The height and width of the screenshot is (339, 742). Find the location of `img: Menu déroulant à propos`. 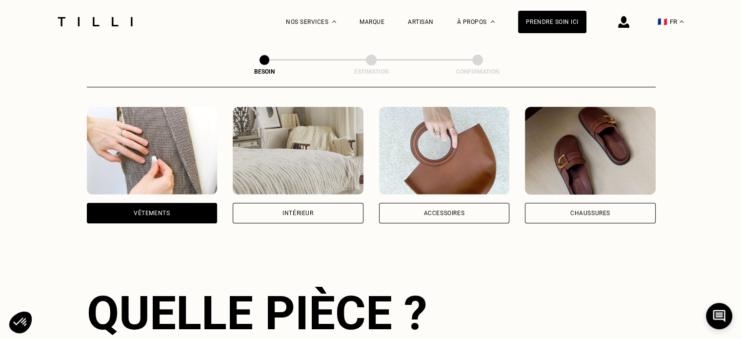

img: Menu déroulant à propos is located at coordinates (493, 21).